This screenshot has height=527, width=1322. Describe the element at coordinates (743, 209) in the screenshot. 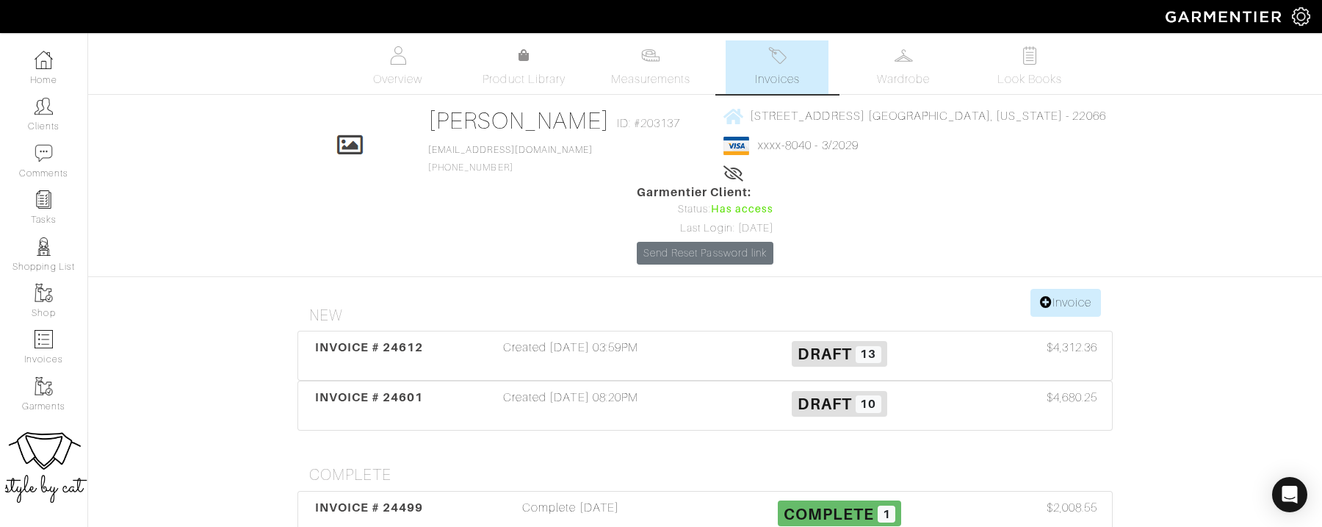

I see `span: Has access` at that location.